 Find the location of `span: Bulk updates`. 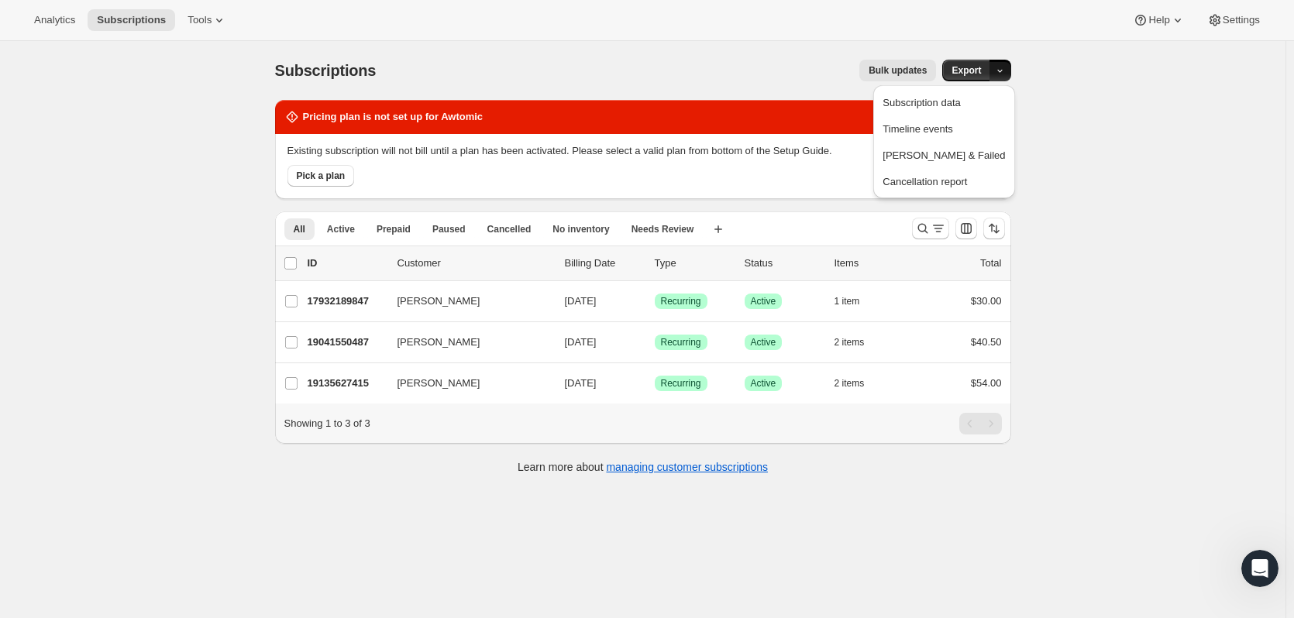

span: Bulk updates is located at coordinates (897, 71).